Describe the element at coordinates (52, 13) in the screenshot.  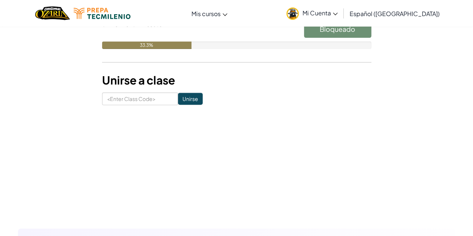
I see `img: Home` at that location.